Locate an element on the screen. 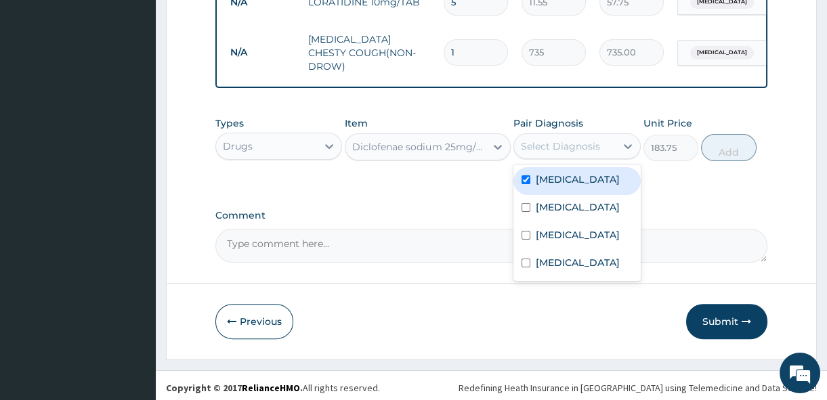  div: Minimize live chat window is located at coordinates (238, 23).